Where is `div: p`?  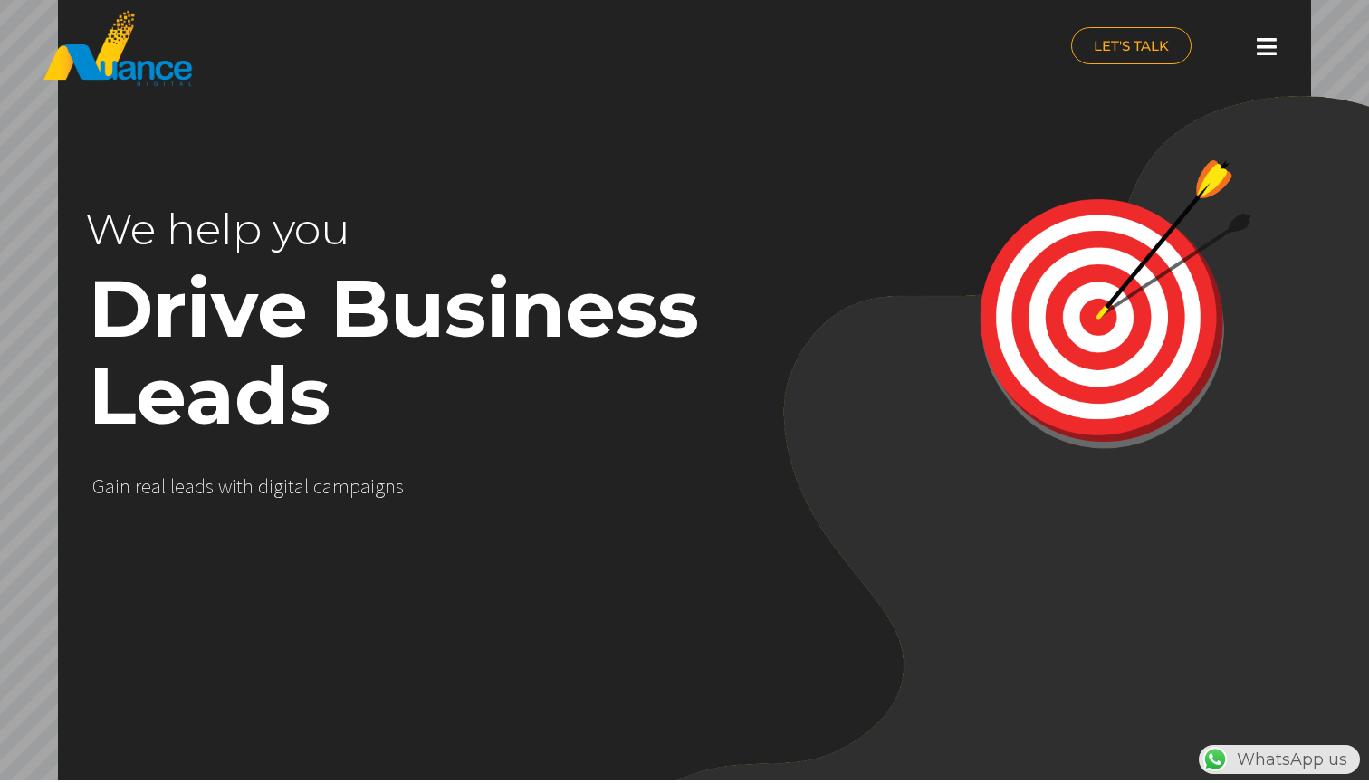 div: p is located at coordinates (355, 485).